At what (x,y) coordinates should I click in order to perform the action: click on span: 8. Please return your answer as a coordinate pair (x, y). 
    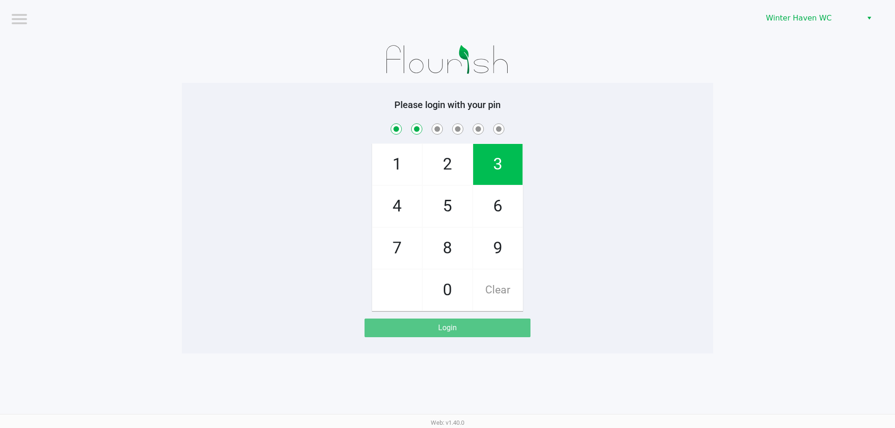
    Looking at the image, I should click on (448, 248).